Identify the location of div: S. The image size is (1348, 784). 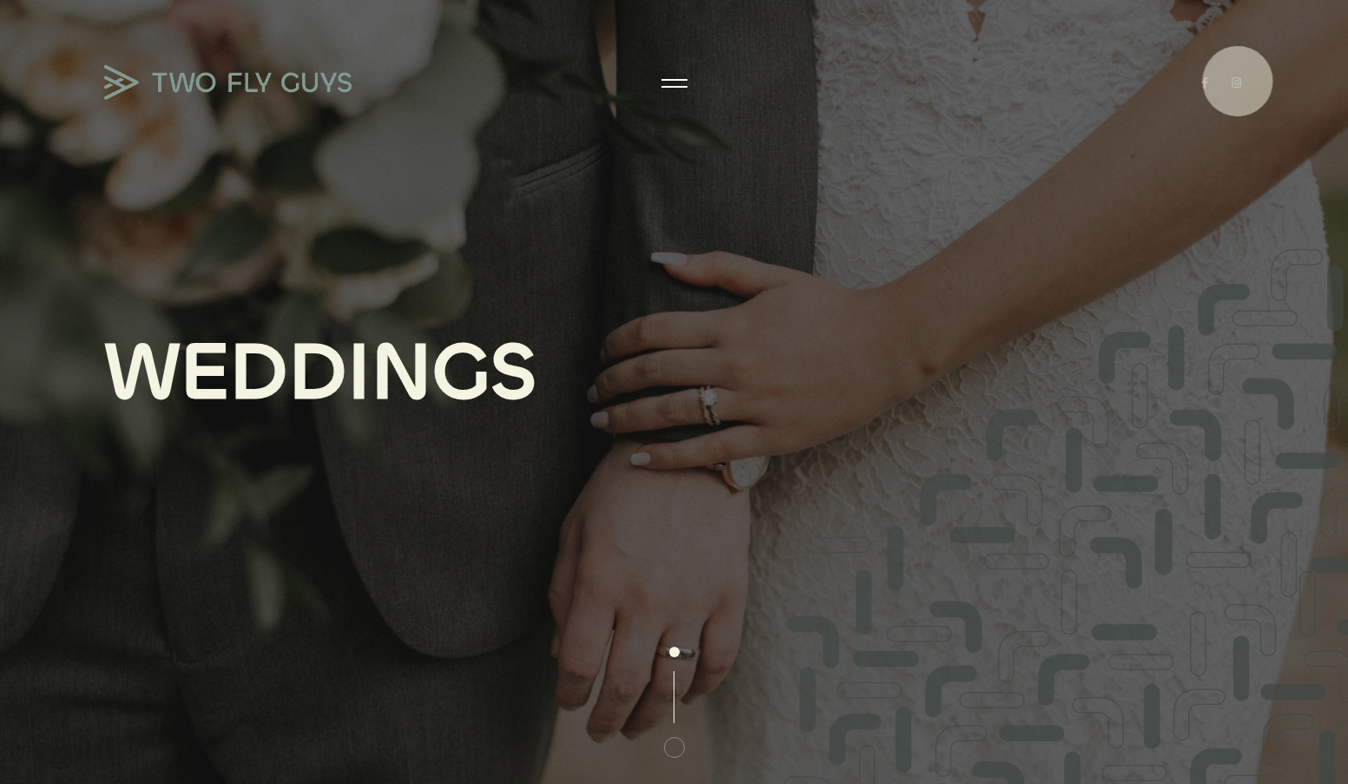
(513, 372).